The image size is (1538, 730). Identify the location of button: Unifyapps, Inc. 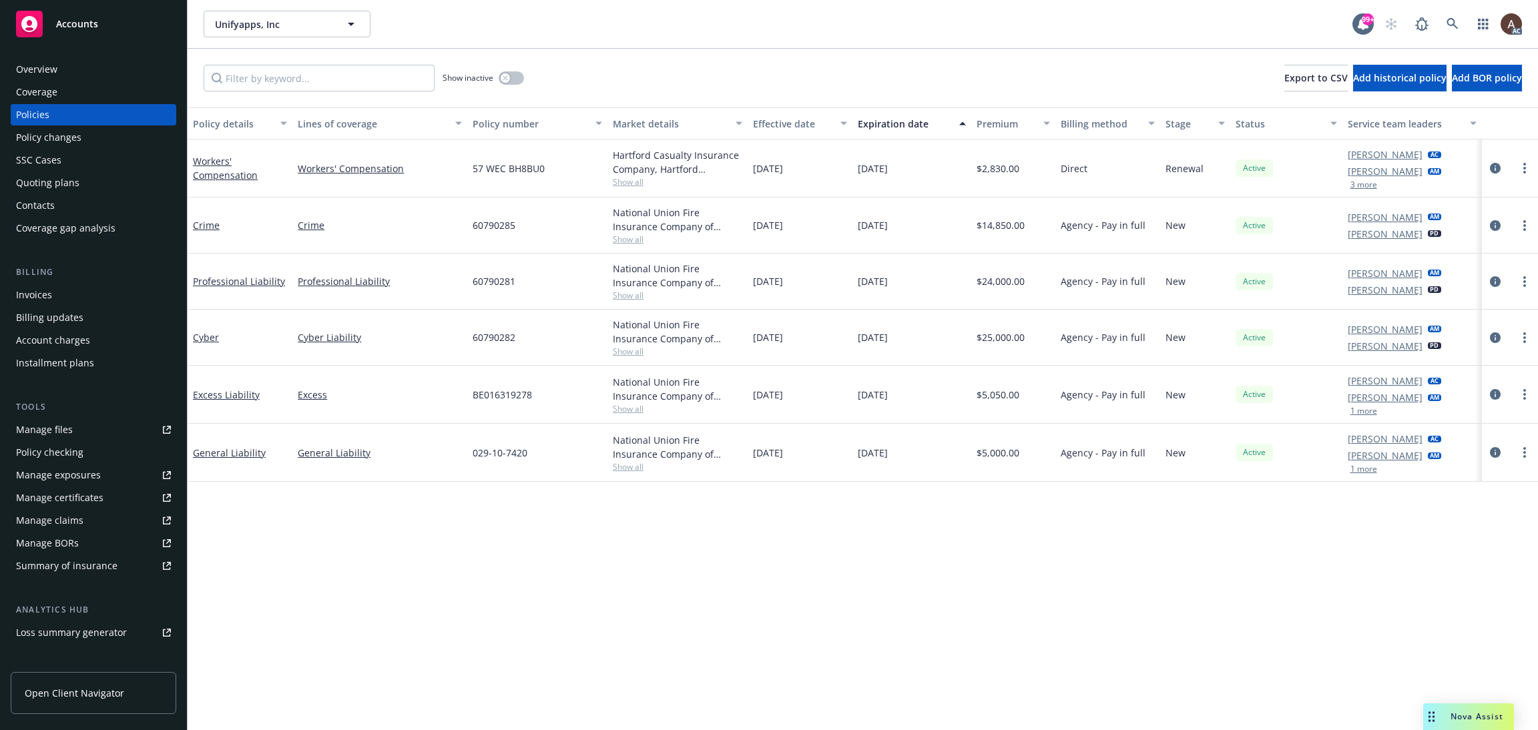
(287, 24).